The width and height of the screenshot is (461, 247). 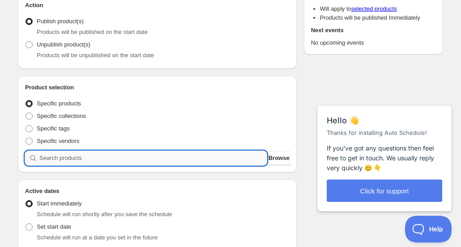 What do you see at coordinates (60, 21) in the screenshot?
I see `span: Publish product(s)` at bounding box center [60, 21].